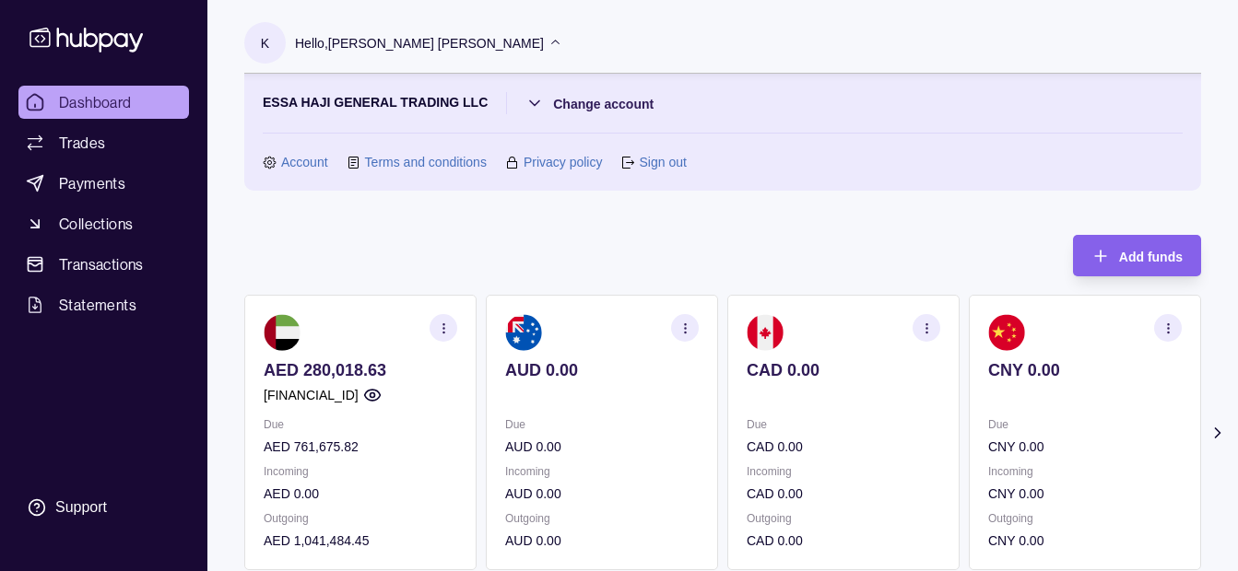 The image size is (1238, 571). What do you see at coordinates (1150, 257) in the screenshot?
I see `span: Add funds` at bounding box center [1150, 257].